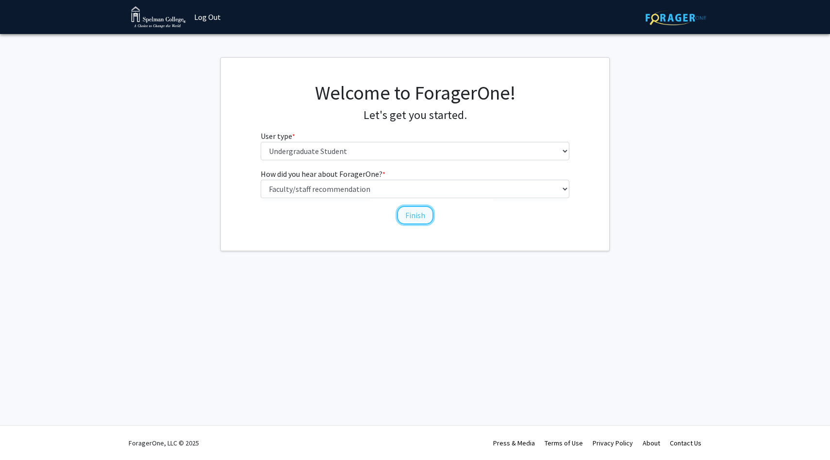 Image resolution: width=830 pixels, height=460 pixels. I want to click on div: ForagerOne, LLC © 2025, so click(164, 443).